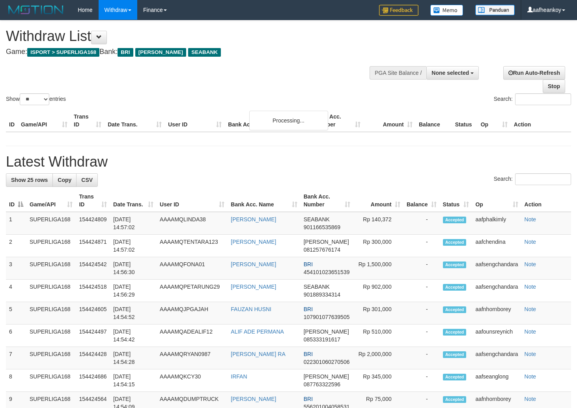  I want to click on span: Copy 085333191617 to clipboard, so click(322, 340).